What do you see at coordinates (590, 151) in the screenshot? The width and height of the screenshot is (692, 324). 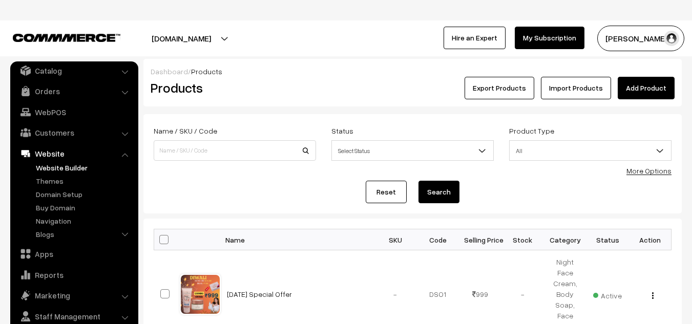 I see `span: All` at bounding box center [590, 151].